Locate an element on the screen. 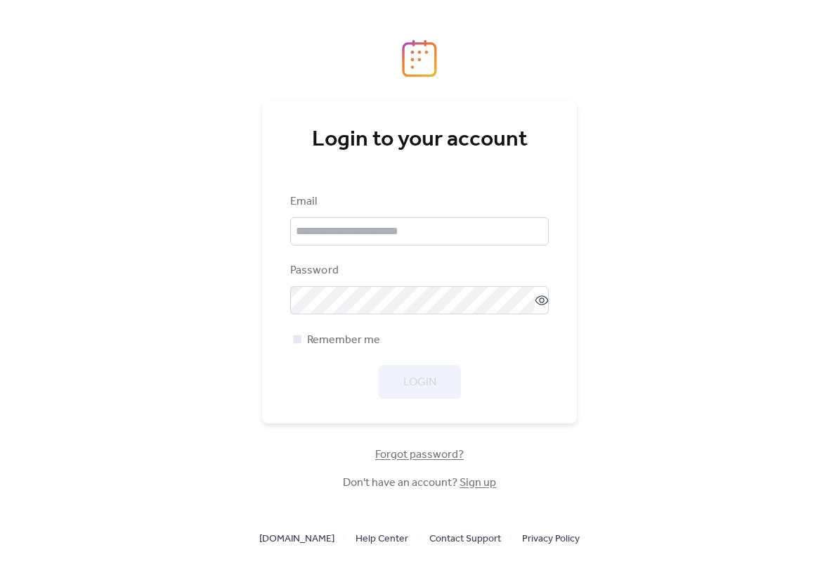  a: Help Center is located at coordinates (382, 538).